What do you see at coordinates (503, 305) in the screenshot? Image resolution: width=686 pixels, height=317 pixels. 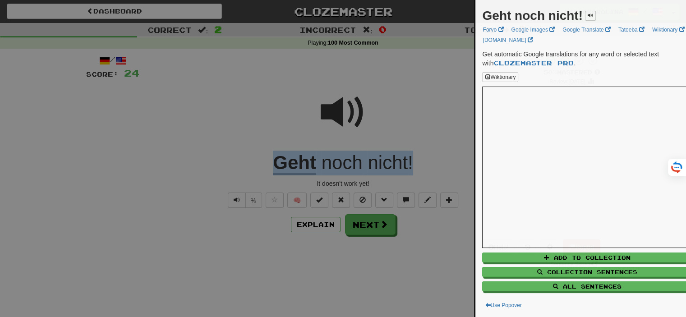 I see `button: Use Popover` at bounding box center [503, 305].